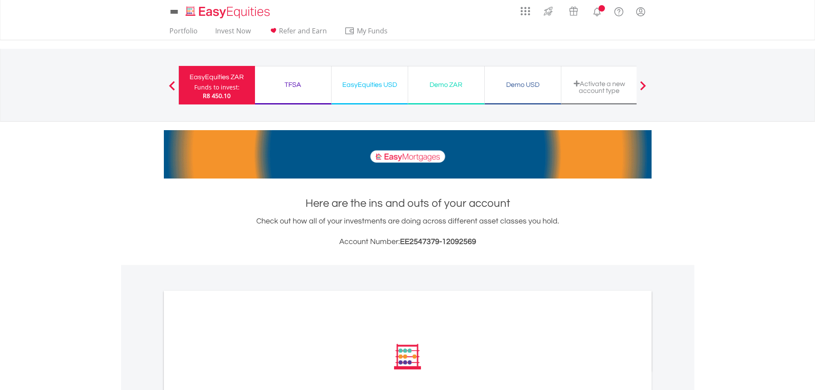 This screenshot has height=390, width=815. What do you see at coordinates (370, 85) in the screenshot?
I see `div: EasyEquities USD` at bounding box center [370, 85].